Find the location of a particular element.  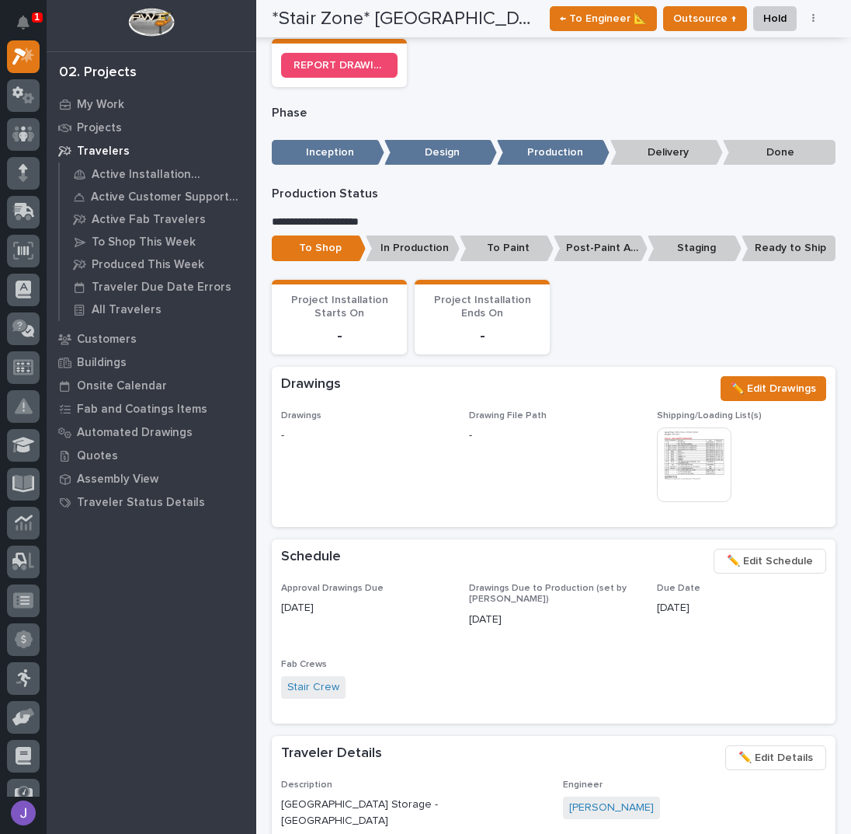

button: ← To Engineer 📐 is located at coordinates (604, 19).